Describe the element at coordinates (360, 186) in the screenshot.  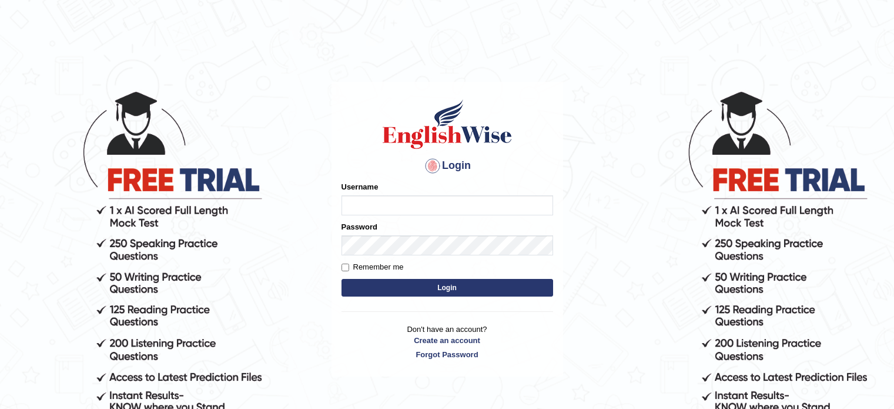
I see `label: Username` at that location.